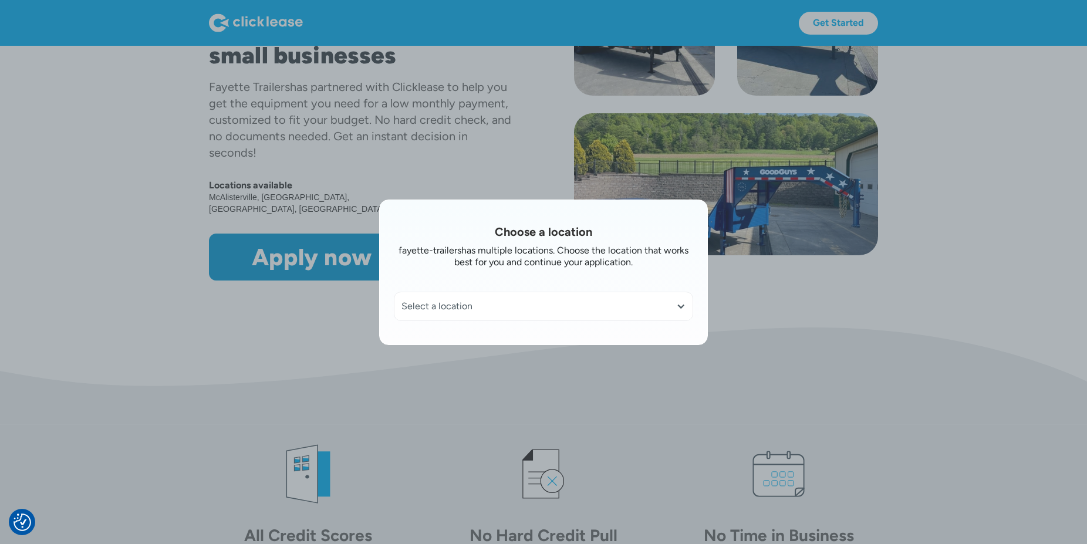 The height and width of the screenshot is (544, 1087). I want to click on div: Select a location, so click(544, 307).